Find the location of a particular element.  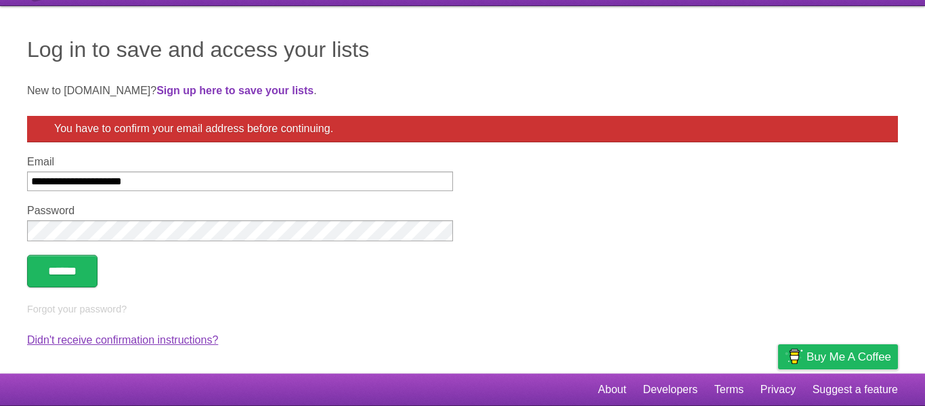

a: Privacy is located at coordinates (778, 389).